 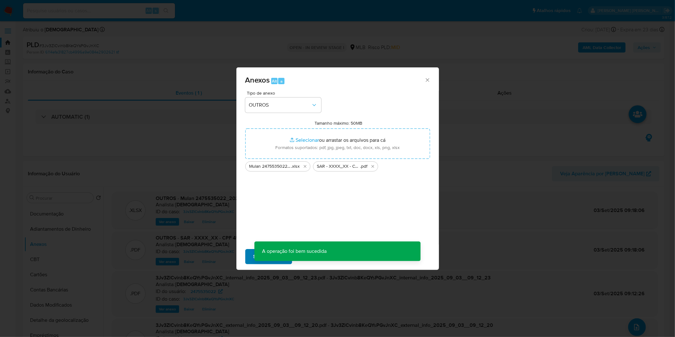 What do you see at coordinates (294, 251) in the screenshot?
I see `p: A operação foi bem sucedida` at bounding box center [294, 251].